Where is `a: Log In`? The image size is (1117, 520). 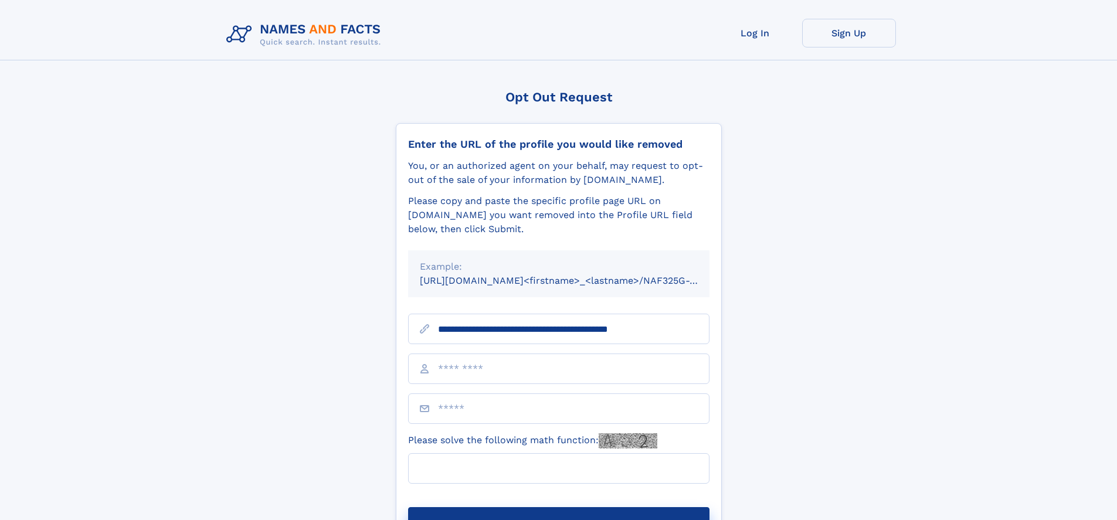 a: Log In is located at coordinates (755, 33).